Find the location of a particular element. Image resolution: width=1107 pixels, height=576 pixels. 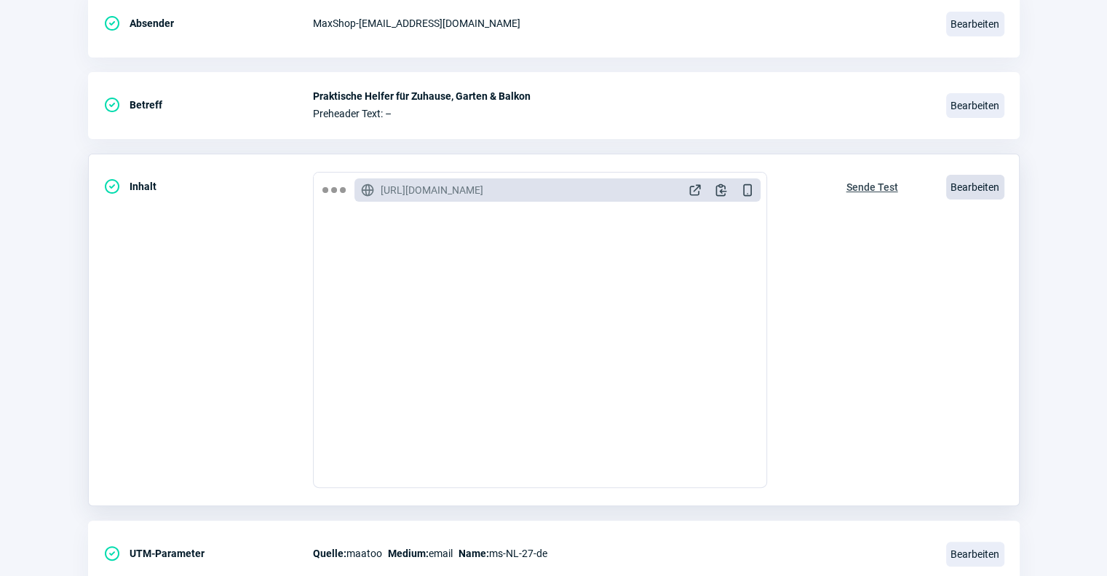

div: Betreff is located at coordinates (208, 105).